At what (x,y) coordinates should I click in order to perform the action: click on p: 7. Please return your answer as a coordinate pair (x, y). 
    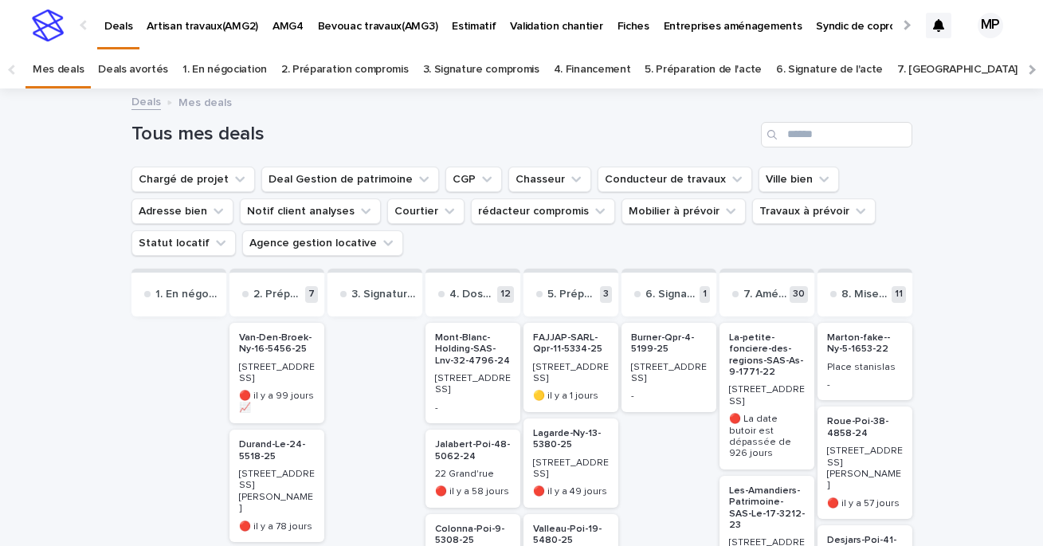
    Looking at the image, I should click on (312, 294).